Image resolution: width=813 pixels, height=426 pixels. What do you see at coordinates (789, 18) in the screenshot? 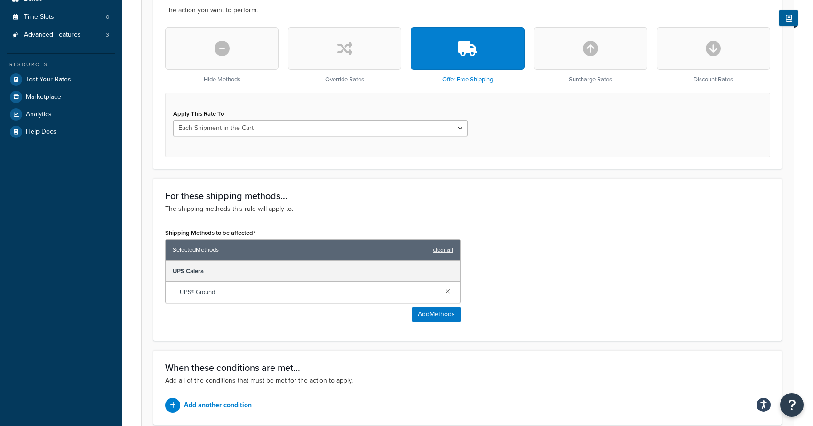
I see `button: Show Help Docs` at bounding box center [789, 18].